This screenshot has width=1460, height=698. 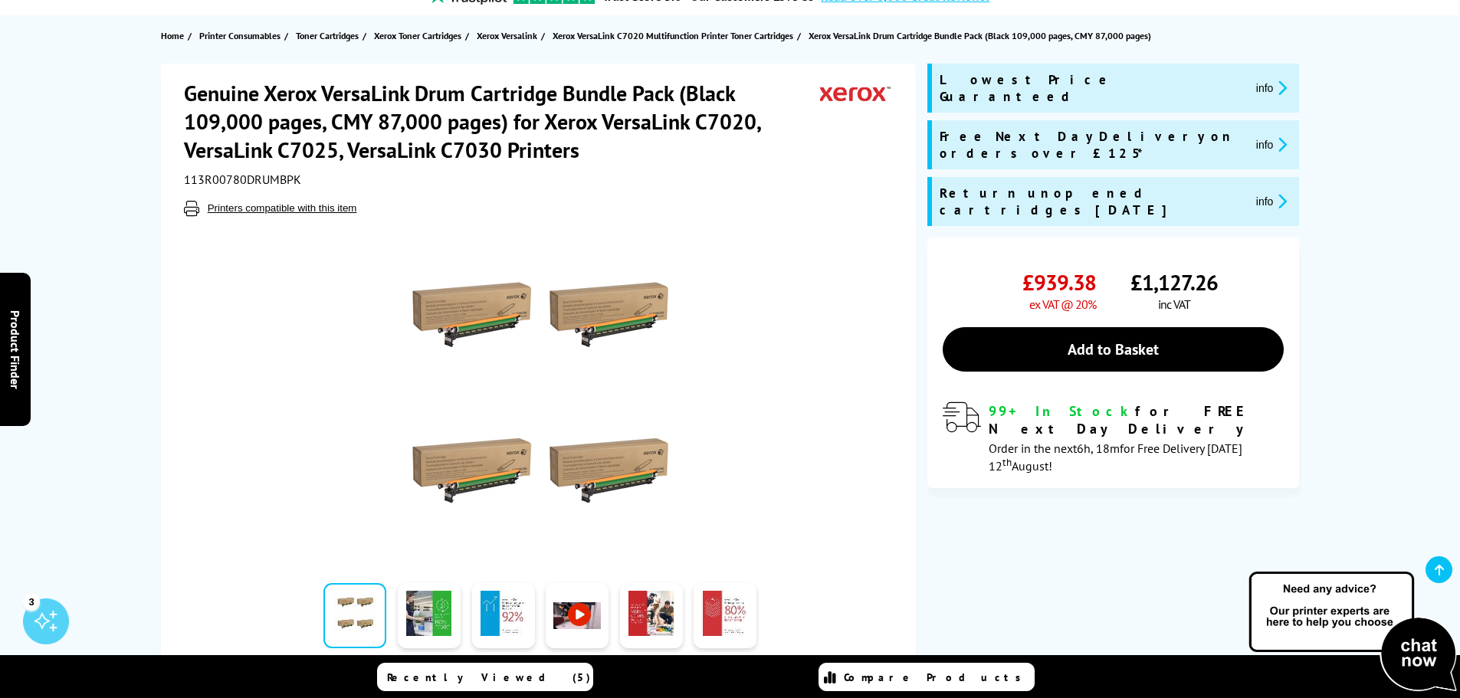 I want to click on div: for FREE Next Day Delivery, so click(x=1136, y=420).